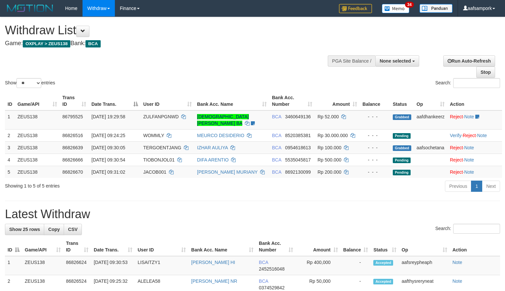 This screenshot has height=291, width=505. I want to click on th: Date Trans.: activate to sort column descending, so click(115, 101).